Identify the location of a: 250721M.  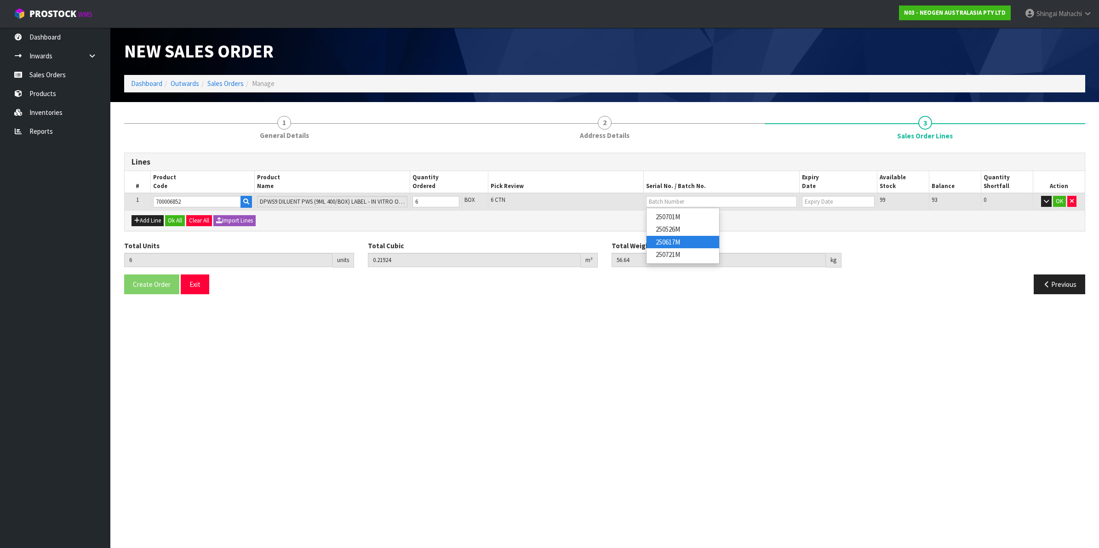
(683, 254).